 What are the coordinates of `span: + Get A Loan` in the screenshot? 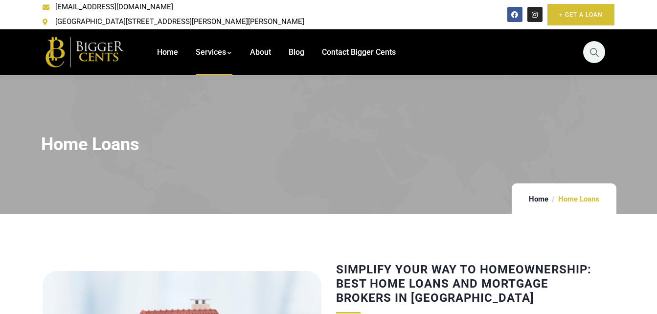 It's located at (581, 15).